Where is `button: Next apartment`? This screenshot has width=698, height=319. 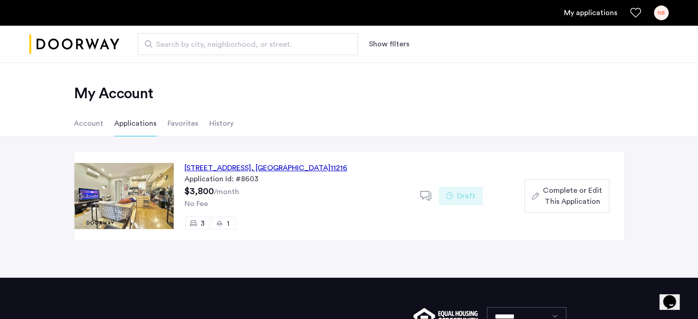
button: Next apartment is located at coordinates (168, 196).